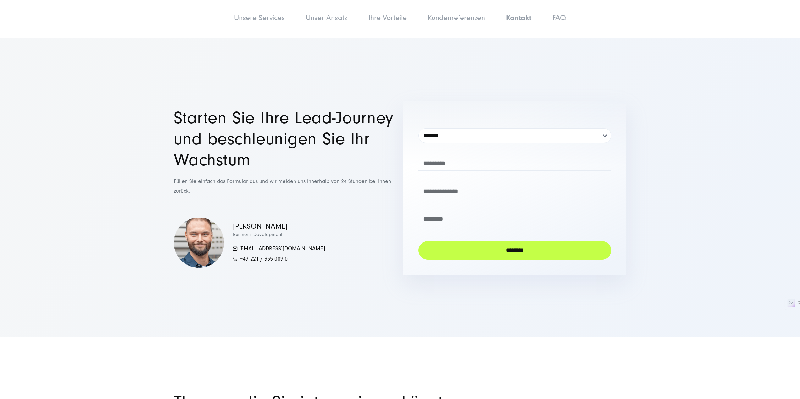 This screenshot has height=399, width=800. I want to click on a: Unsere Services, so click(259, 18).